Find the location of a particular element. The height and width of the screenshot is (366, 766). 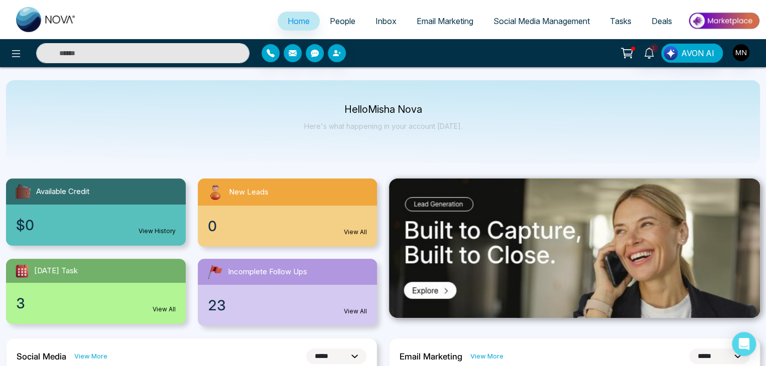

img: newLeads.svg is located at coordinates (215, 192).